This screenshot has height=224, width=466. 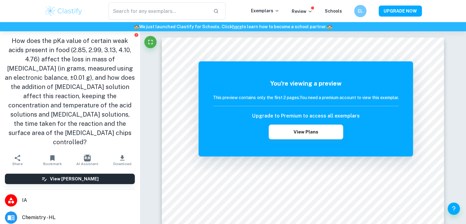 I want to click on button: Help and Feedback, so click(x=454, y=208).